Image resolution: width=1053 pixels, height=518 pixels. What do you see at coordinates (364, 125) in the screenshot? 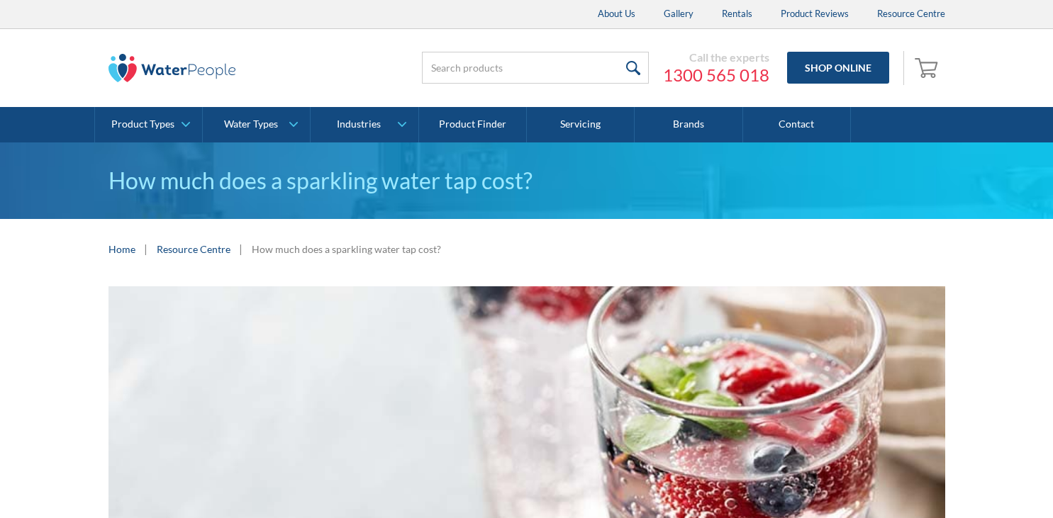
I see `a: Industries` at bounding box center [364, 125].